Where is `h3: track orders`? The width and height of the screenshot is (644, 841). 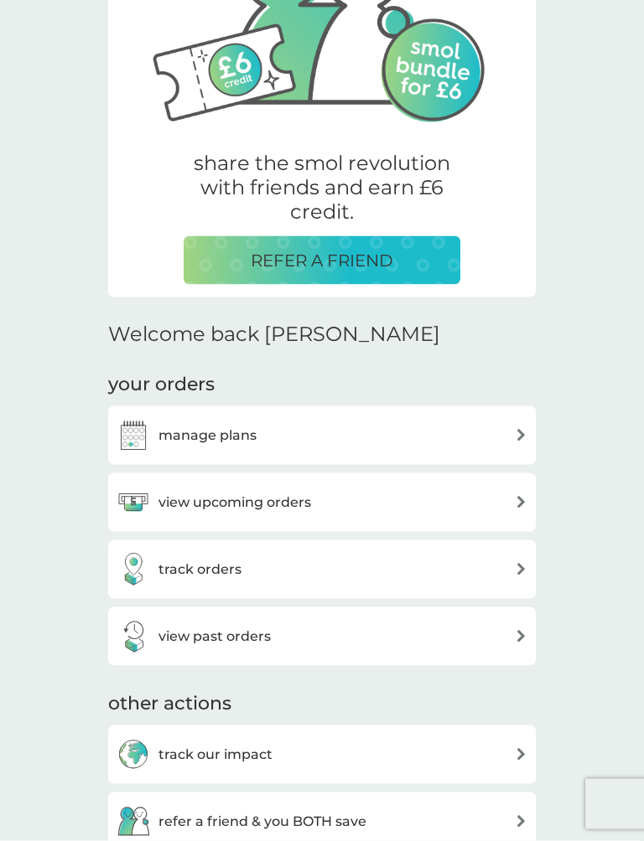
h3: track orders is located at coordinates (199, 570).